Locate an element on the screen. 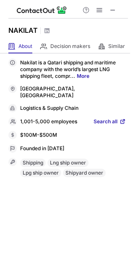  h1: NAKILAT is located at coordinates (23, 30).